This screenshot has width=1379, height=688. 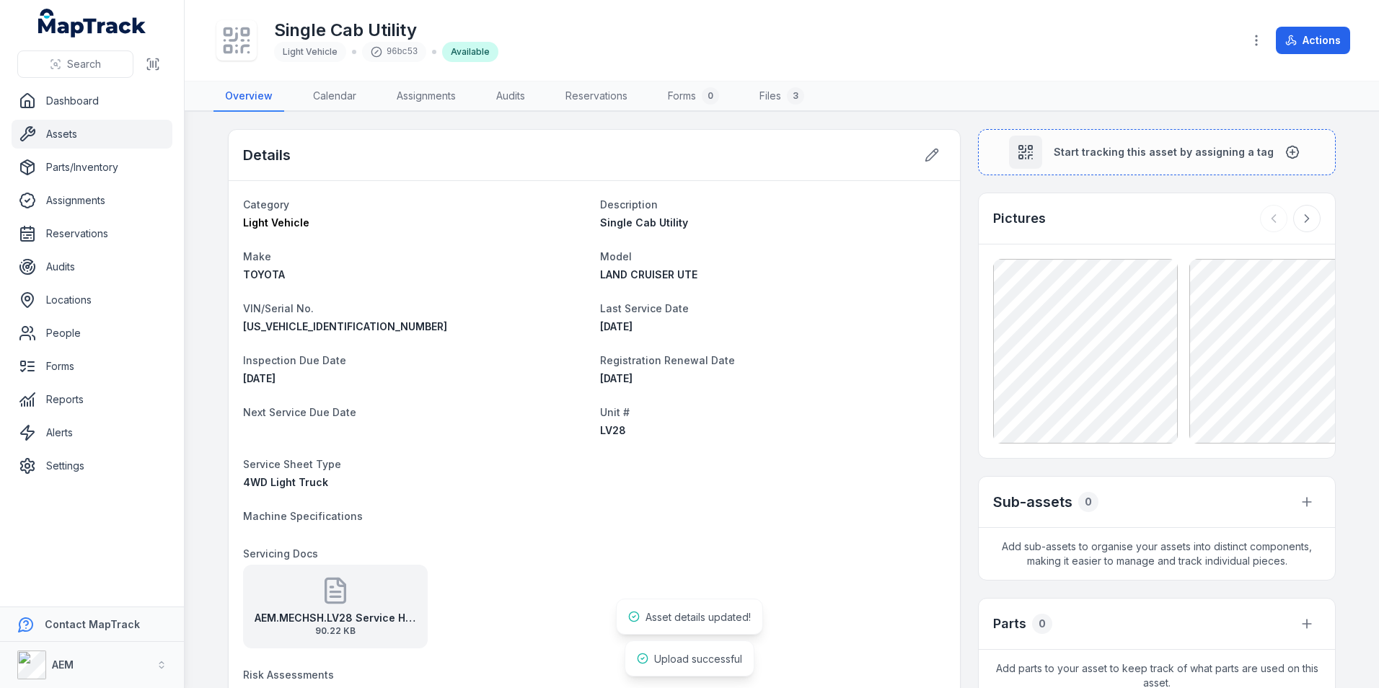 What do you see at coordinates (614, 412) in the screenshot?
I see `span: Unit #` at bounding box center [614, 412].